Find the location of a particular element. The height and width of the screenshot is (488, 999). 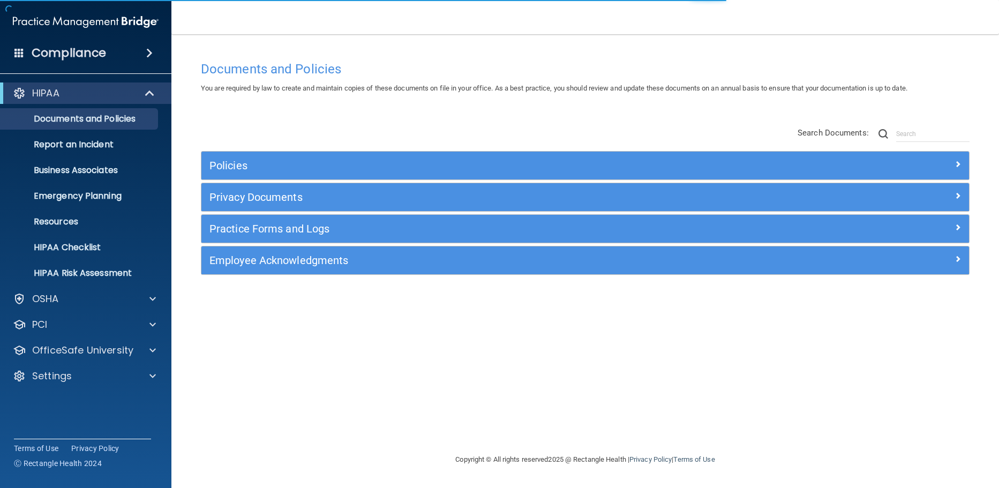

a: HIPAA is located at coordinates (84, 93).